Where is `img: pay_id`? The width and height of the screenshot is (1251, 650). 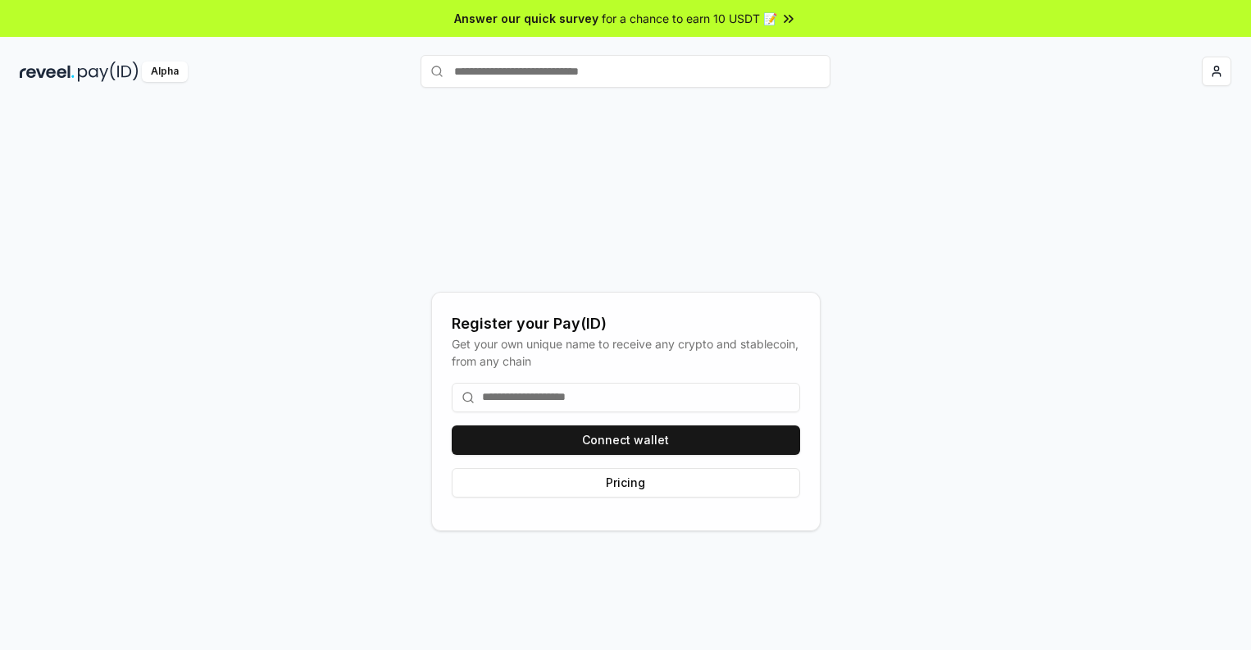
img: pay_id is located at coordinates (108, 71).